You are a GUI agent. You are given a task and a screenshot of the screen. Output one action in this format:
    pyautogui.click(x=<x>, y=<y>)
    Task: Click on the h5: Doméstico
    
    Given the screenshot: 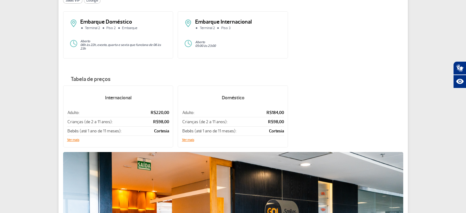 What is the action you would take?
    pyautogui.click(x=233, y=98)
    